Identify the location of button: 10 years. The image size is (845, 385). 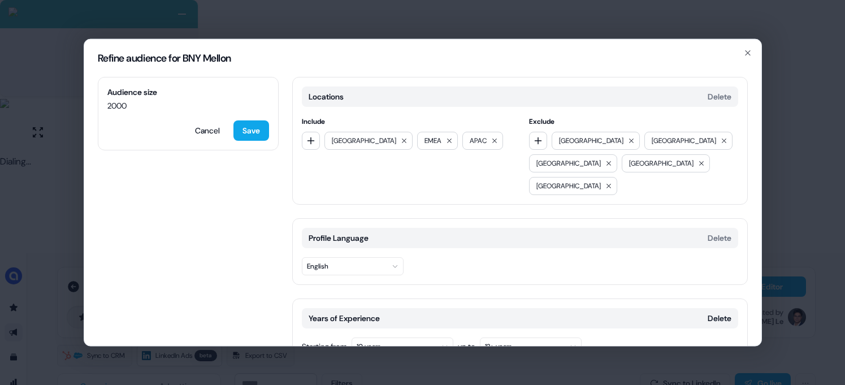
(403, 346).